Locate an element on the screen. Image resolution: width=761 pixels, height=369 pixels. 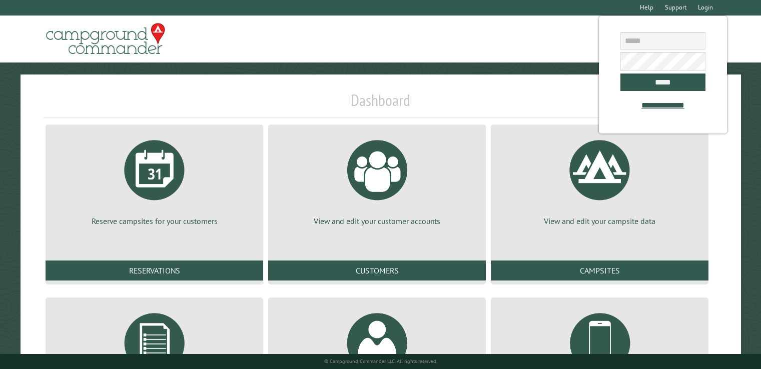
img: Campground Commander is located at coordinates (106, 39).